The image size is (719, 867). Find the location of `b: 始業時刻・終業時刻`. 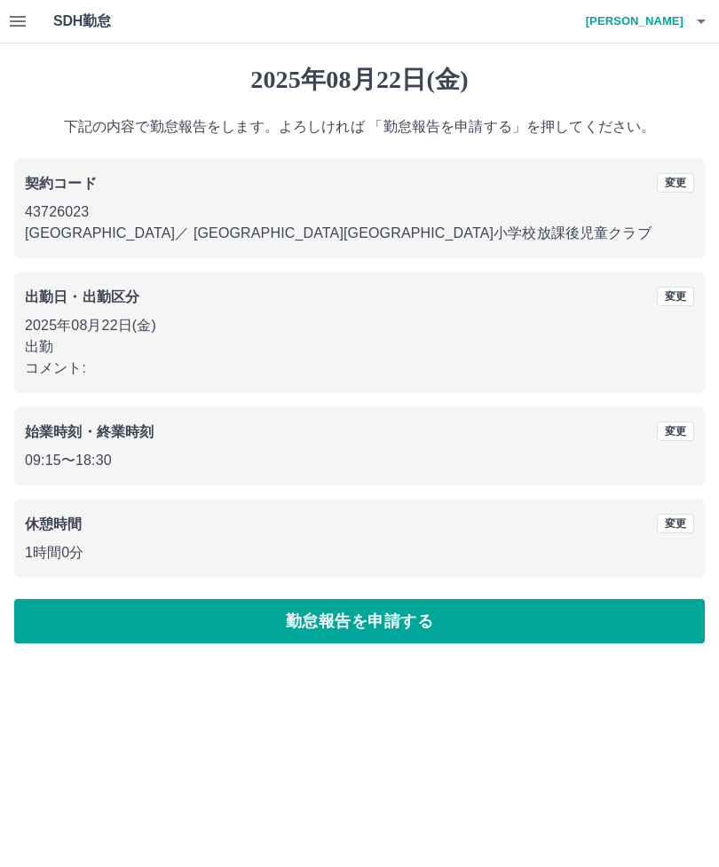

b: 始業時刻・終業時刻 is located at coordinates (89, 431).